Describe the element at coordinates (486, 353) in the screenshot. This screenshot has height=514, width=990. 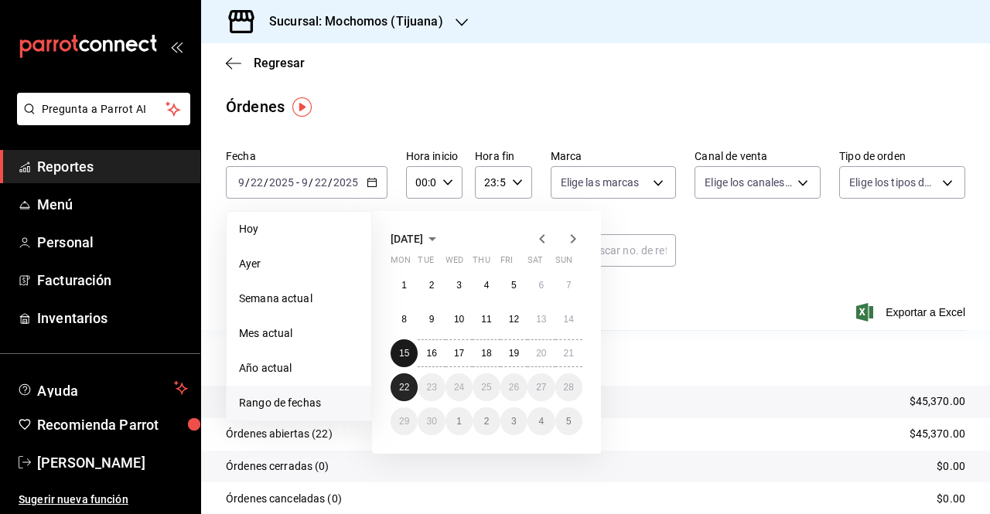
I see `button: September 18, 2025` at that location.